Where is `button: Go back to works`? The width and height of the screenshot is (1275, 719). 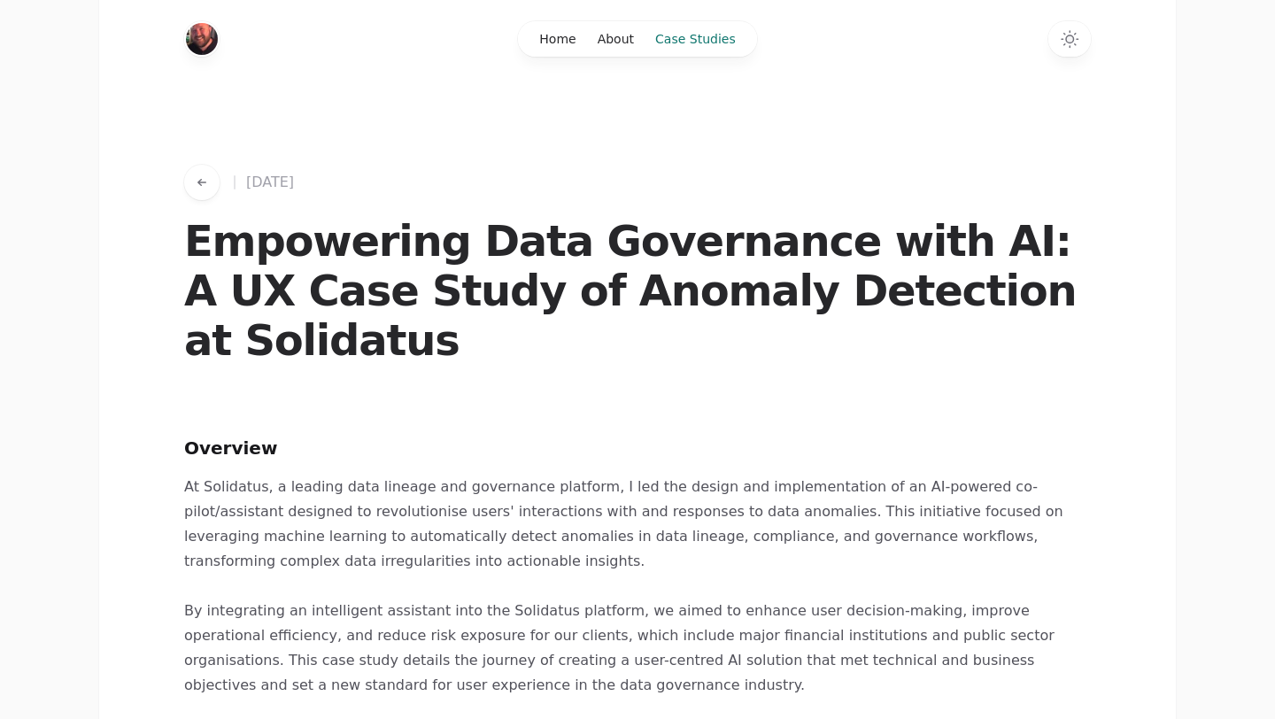
button: Go back to works is located at coordinates (202, 182).